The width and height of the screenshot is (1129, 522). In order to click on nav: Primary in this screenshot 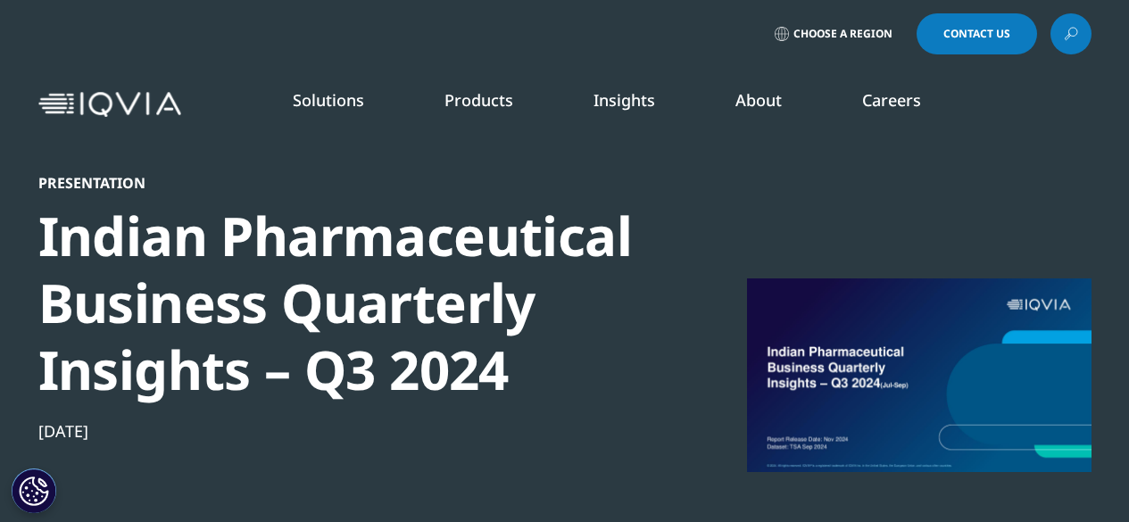, I will do `click(640, 104)`.